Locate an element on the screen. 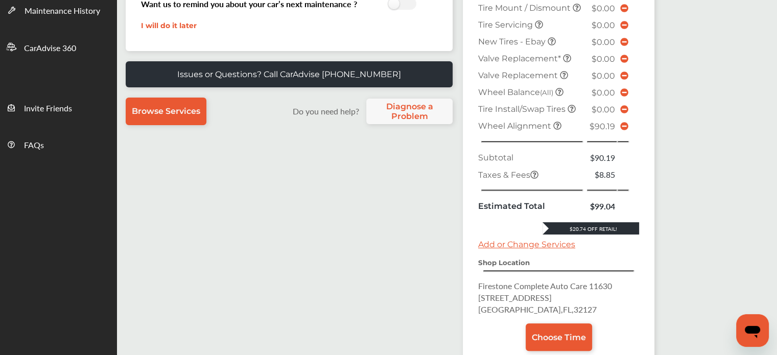 This screenshot has width=777, height=355. td: Estimated Total is located at coordinates (531, 206).